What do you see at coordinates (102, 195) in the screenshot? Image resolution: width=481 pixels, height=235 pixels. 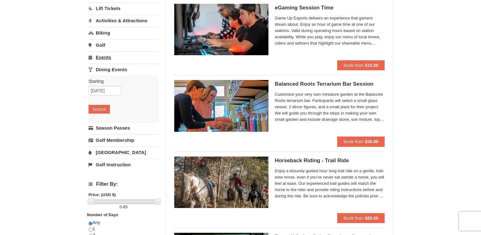 I see `strong: Price: (USD $)` at bounding box center [102, 195].